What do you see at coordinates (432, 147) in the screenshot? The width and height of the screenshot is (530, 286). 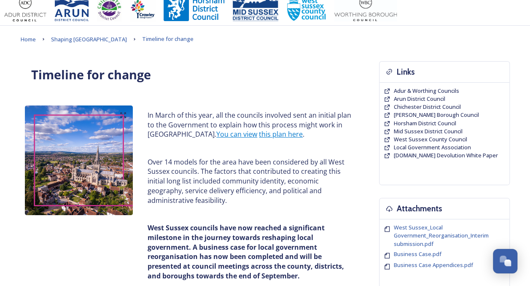 I see `span: Local Government Association` at bounding box center [432, 147].